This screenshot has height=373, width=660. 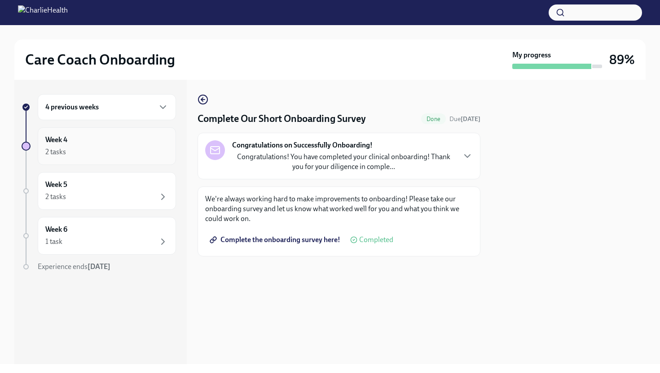 What do you see at coordinates (343, 162) in the screenshot?
I see `p: Congratulations! You have completed your clinical onboarding! Thank you for your diligence in com...` at bounding box center [343, 162].